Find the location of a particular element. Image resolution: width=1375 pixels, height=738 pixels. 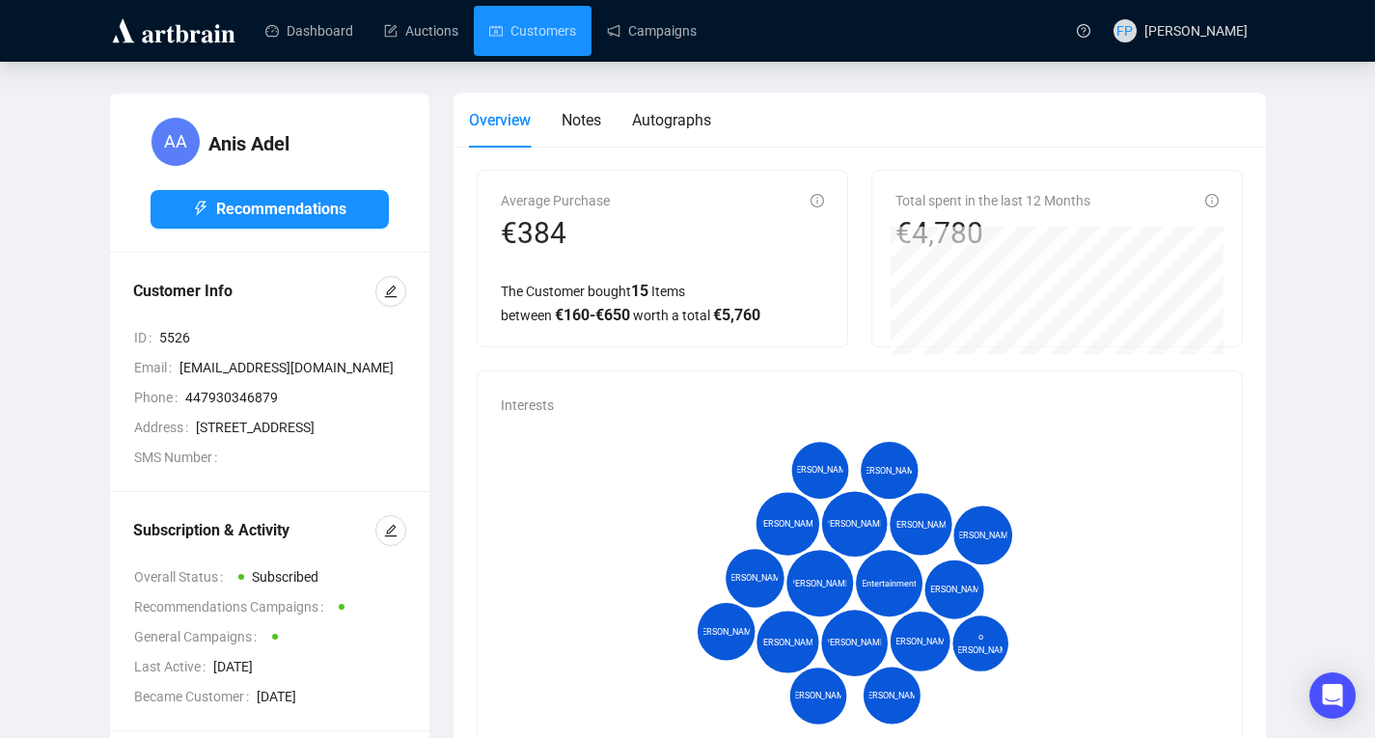

span: 447930346879 is located at coordinates (295, 398).